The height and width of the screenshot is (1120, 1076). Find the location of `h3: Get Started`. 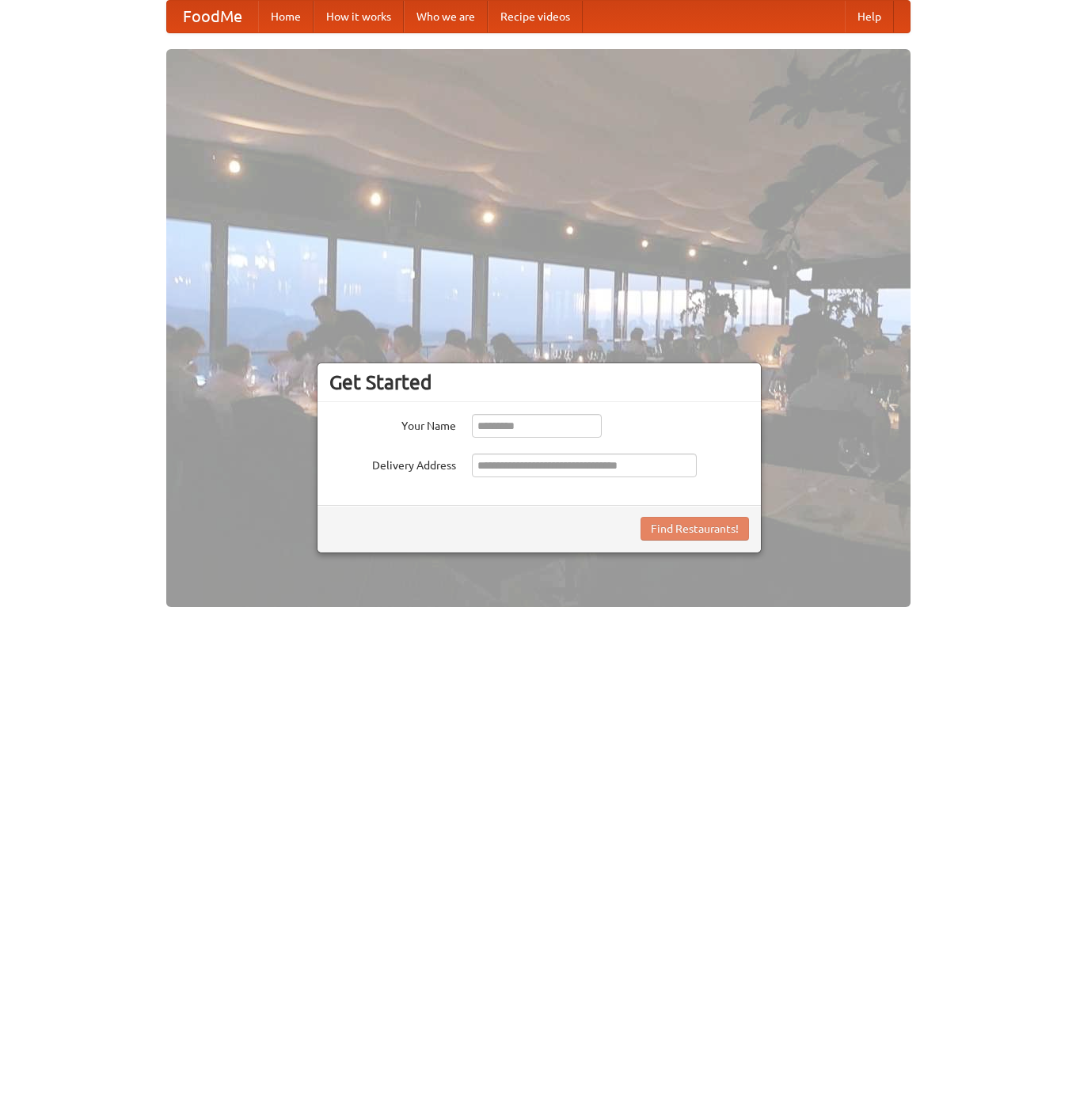

h3: Get Started is located at coordinates (540, 383).